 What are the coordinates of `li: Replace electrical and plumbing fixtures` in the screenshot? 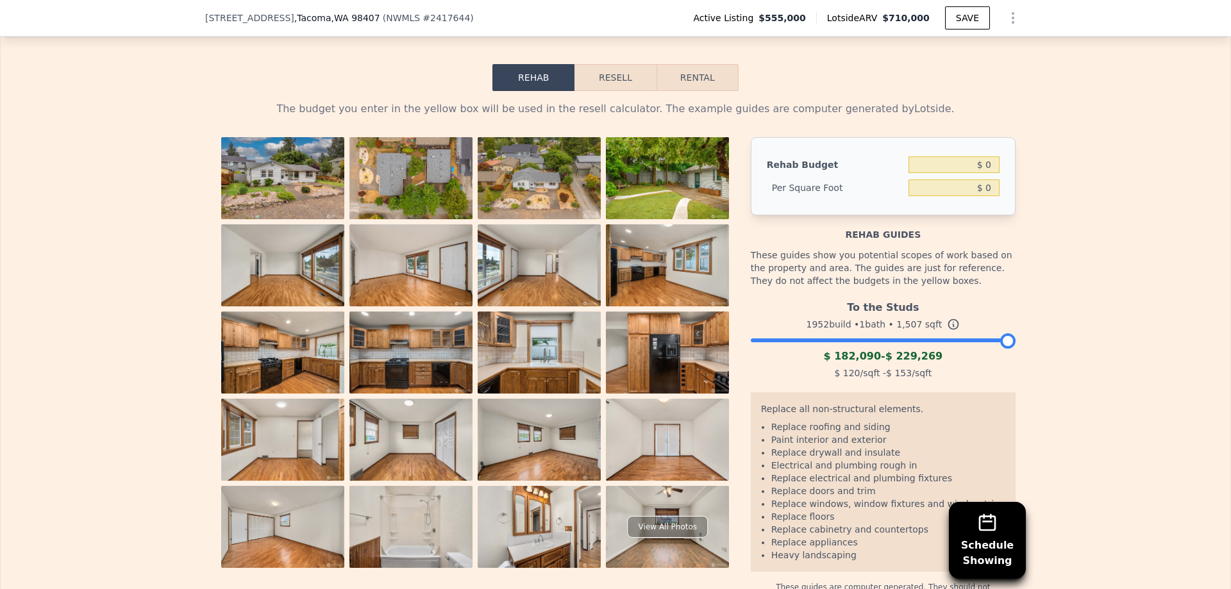 It's located at (888, 478).